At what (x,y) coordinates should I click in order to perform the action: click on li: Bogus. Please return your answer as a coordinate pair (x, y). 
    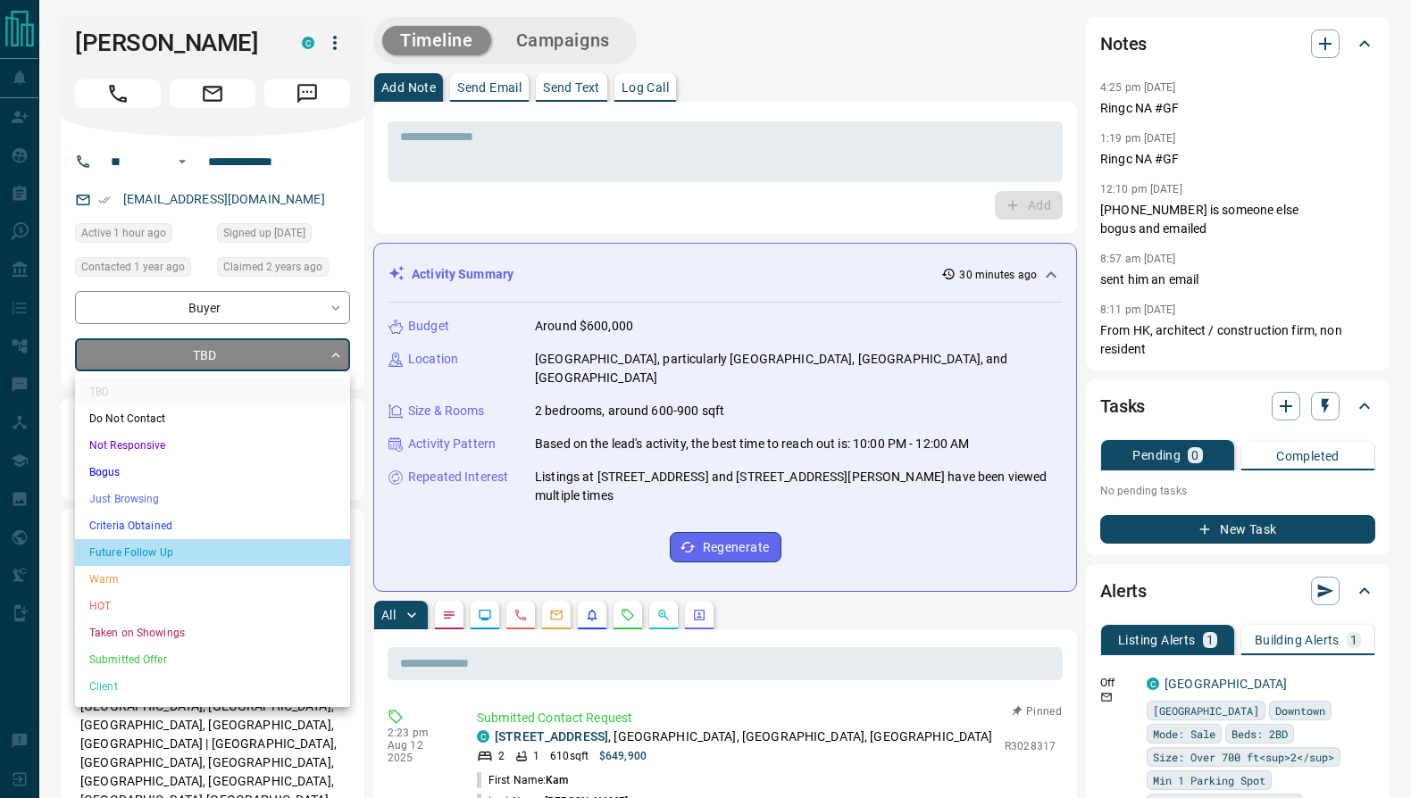
    Looking at the image, I should click on (213, 472).